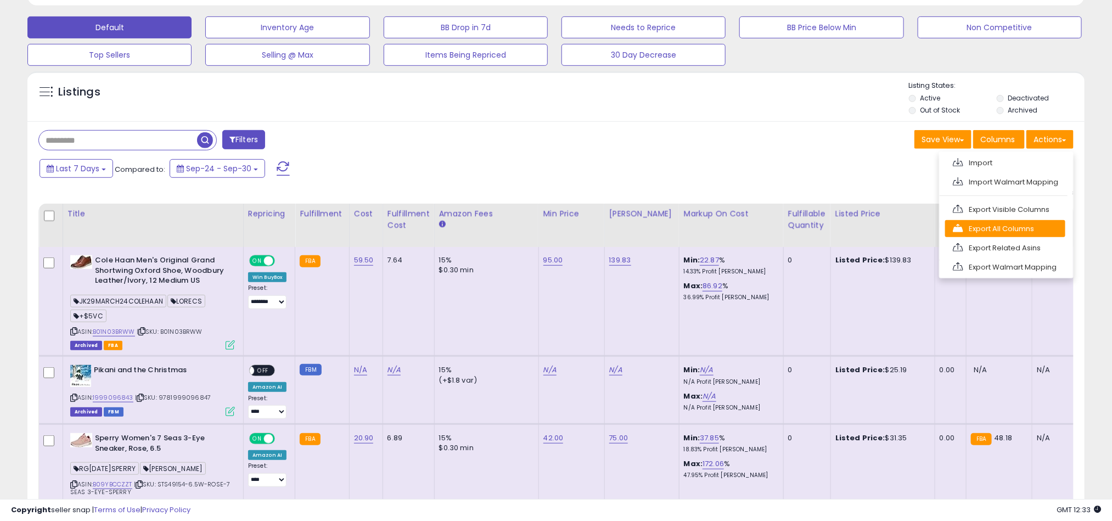 The image size is (1112, 521). What do you see at coordinates (999, 27) in the screenshot?
I see `button: Non Competitive` at bounding box center [999, 27].